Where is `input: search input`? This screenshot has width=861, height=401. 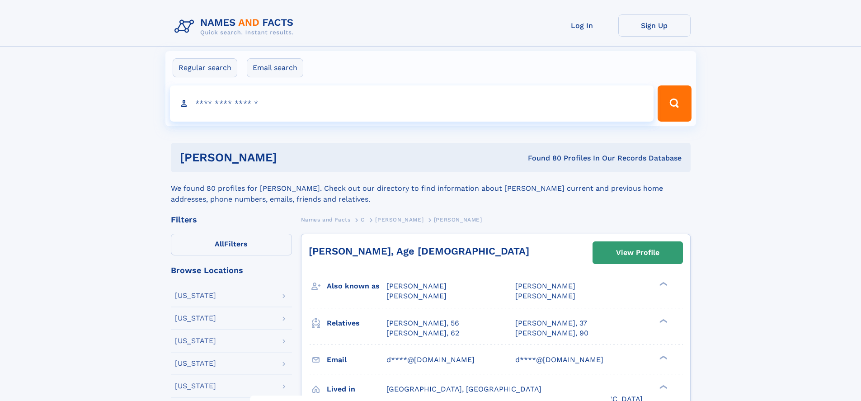
input: search input is located at coordinates (412, 103).